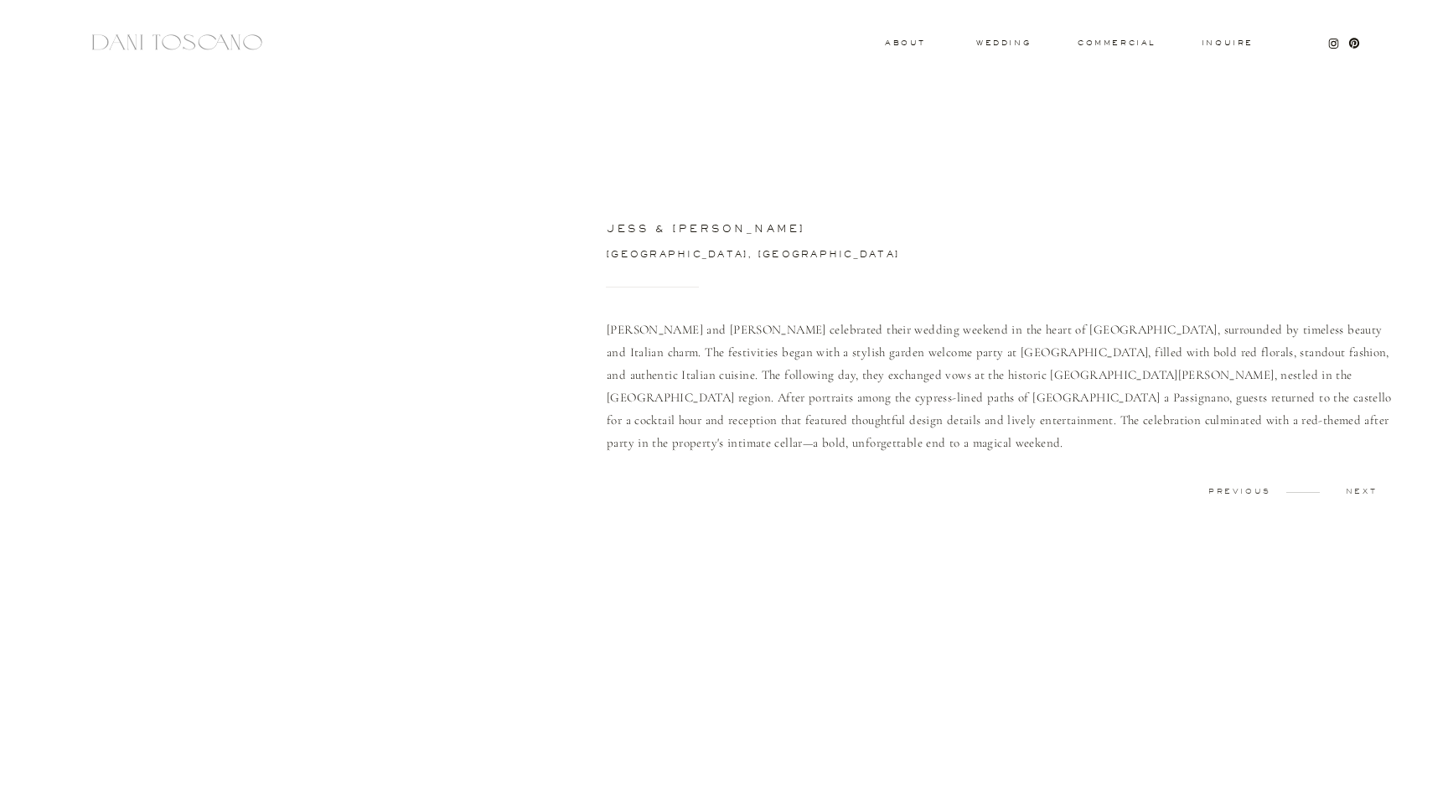  What do you see at coordinates (1227, 44) in the screenshot?
I see `h3: Inquire` at bounding box center [1227, 44].